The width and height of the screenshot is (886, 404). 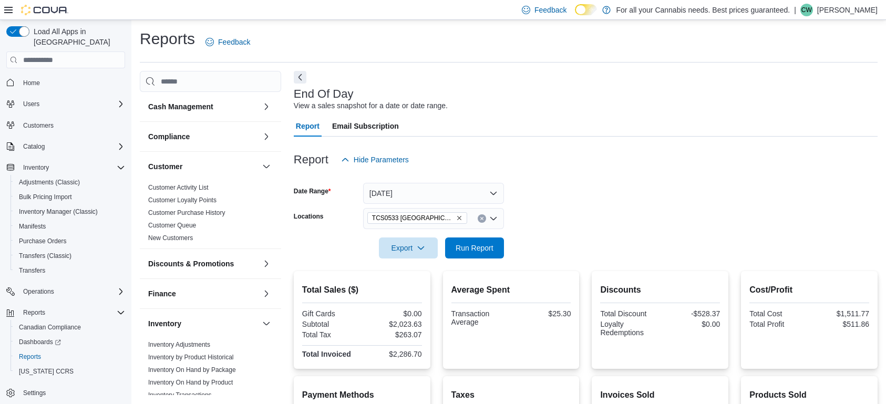 I want to click on div: Total Tax, so click(x=331, y=335).